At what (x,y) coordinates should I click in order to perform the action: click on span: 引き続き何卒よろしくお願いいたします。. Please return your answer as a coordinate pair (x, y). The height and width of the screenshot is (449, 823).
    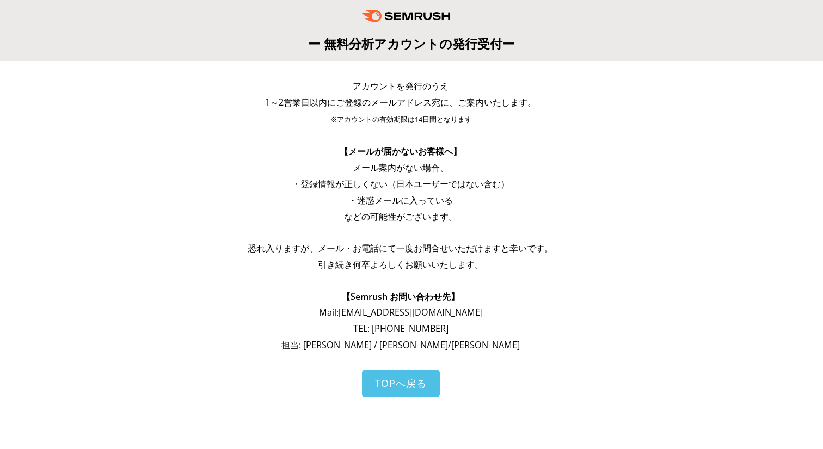
    Looking at the image, I should click on (401, 264).